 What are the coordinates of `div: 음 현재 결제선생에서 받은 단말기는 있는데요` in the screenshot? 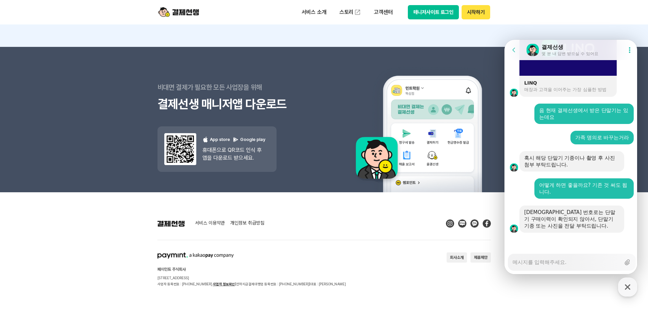 It's located at (80, 74).